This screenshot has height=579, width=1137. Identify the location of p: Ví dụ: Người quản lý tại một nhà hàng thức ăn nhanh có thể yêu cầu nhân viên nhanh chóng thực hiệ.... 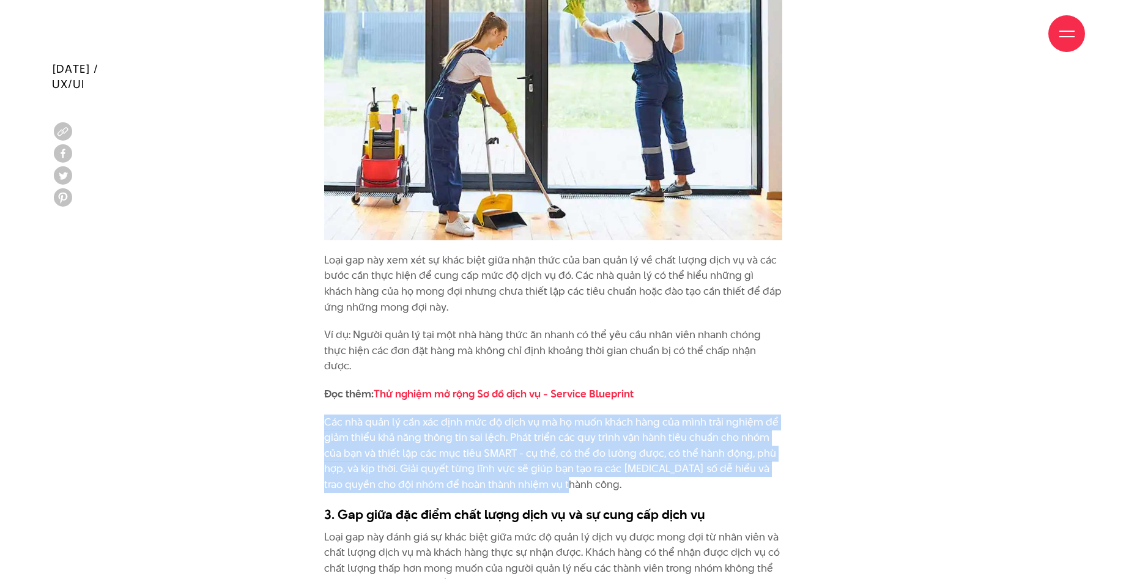
(553, 350).